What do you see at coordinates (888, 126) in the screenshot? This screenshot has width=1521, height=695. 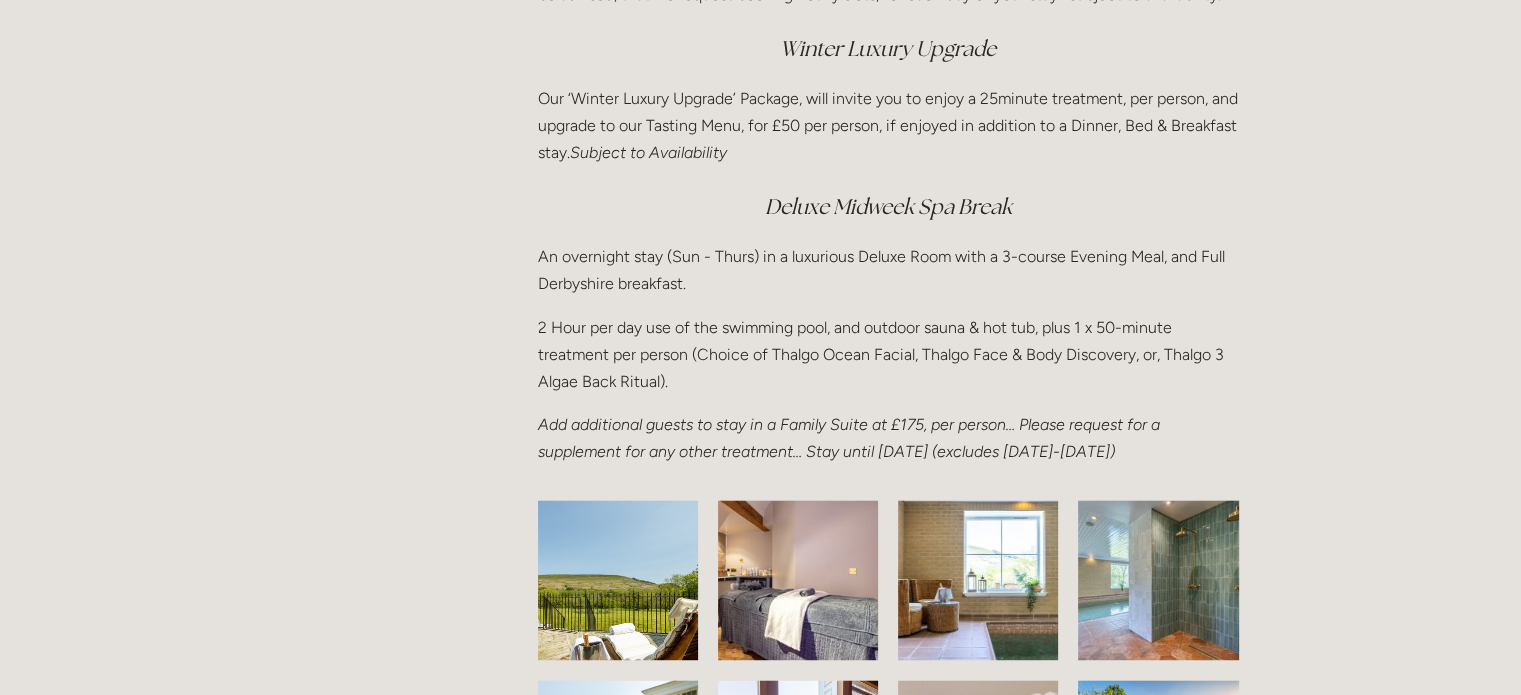 I see `p: Our ‘Winter Luxury Upgrade’ Package, will invite you to enjoy a 25minute treatment, per person, a...` at bounding box center [888, 126].